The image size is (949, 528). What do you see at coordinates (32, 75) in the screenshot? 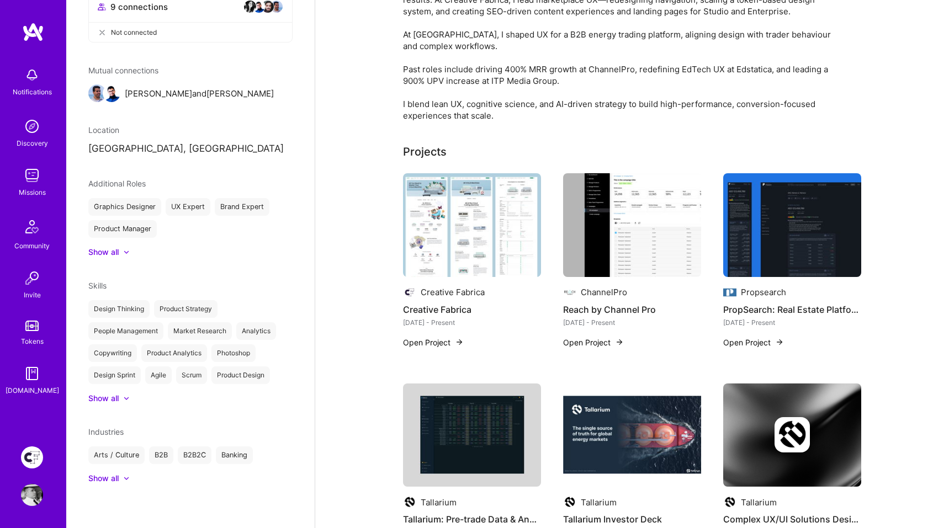
I see `img: bell` at bounding box center [32, 75].